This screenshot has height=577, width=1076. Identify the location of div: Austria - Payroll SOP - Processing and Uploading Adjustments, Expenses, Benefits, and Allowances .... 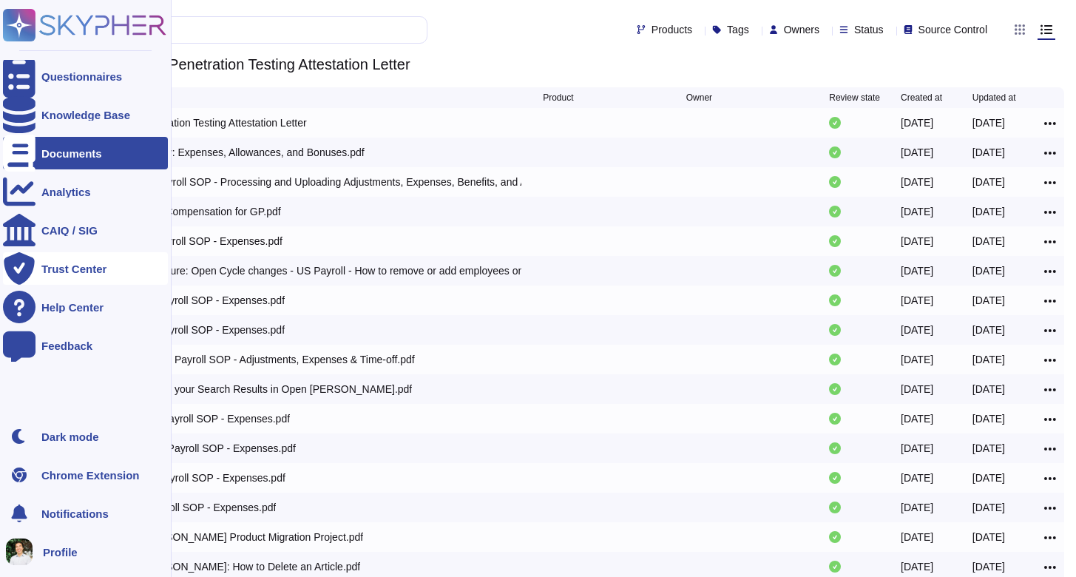
(317, 182).